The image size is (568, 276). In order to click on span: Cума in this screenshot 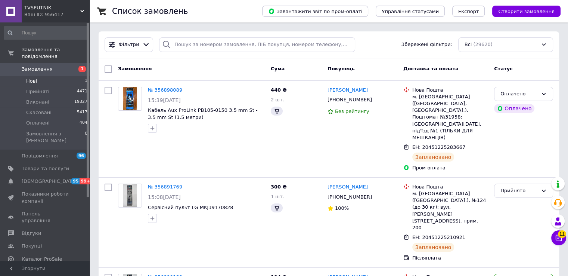, I will do `click(278, 68)`.